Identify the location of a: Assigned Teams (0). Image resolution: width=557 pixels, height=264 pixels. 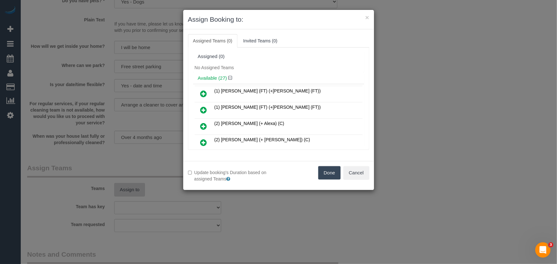
(212, 41).